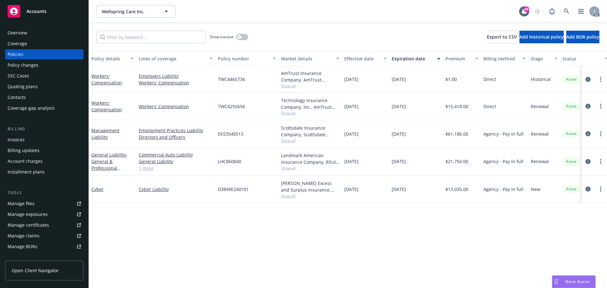  What do you see at coordinates (457, 106) in the screenshot?
I see `span: $15,418.00` at bounding box center [457, 106].